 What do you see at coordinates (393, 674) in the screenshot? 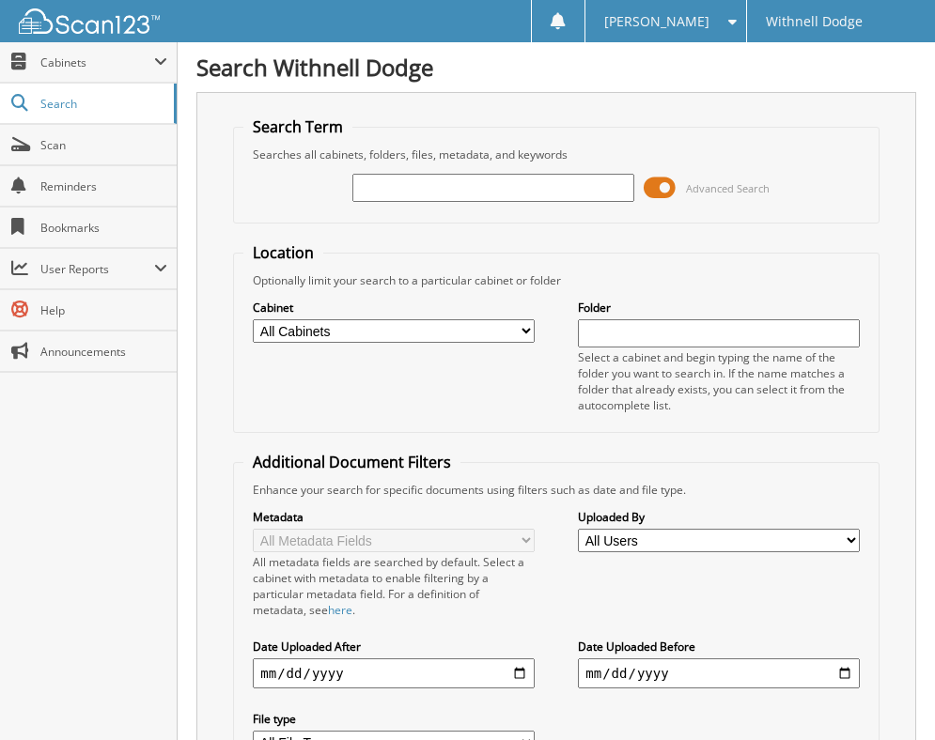
I see `input: start` at bounding box center [393, 674].